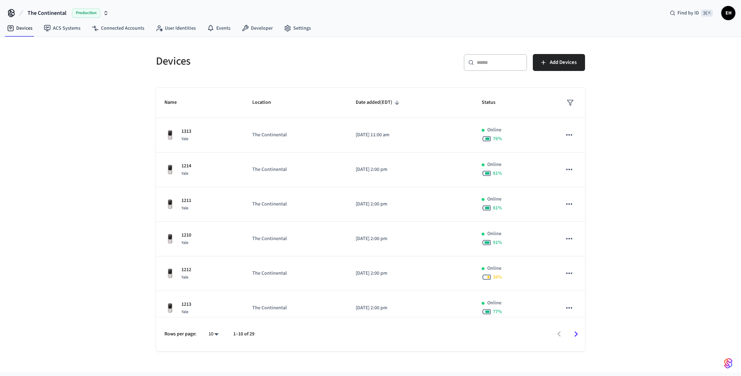 Image resolution: width=741 pixels, height=376 pixels. Describe the element at coordinates (498, 242) in the screenshot. I see `span: 91 %` at that location.